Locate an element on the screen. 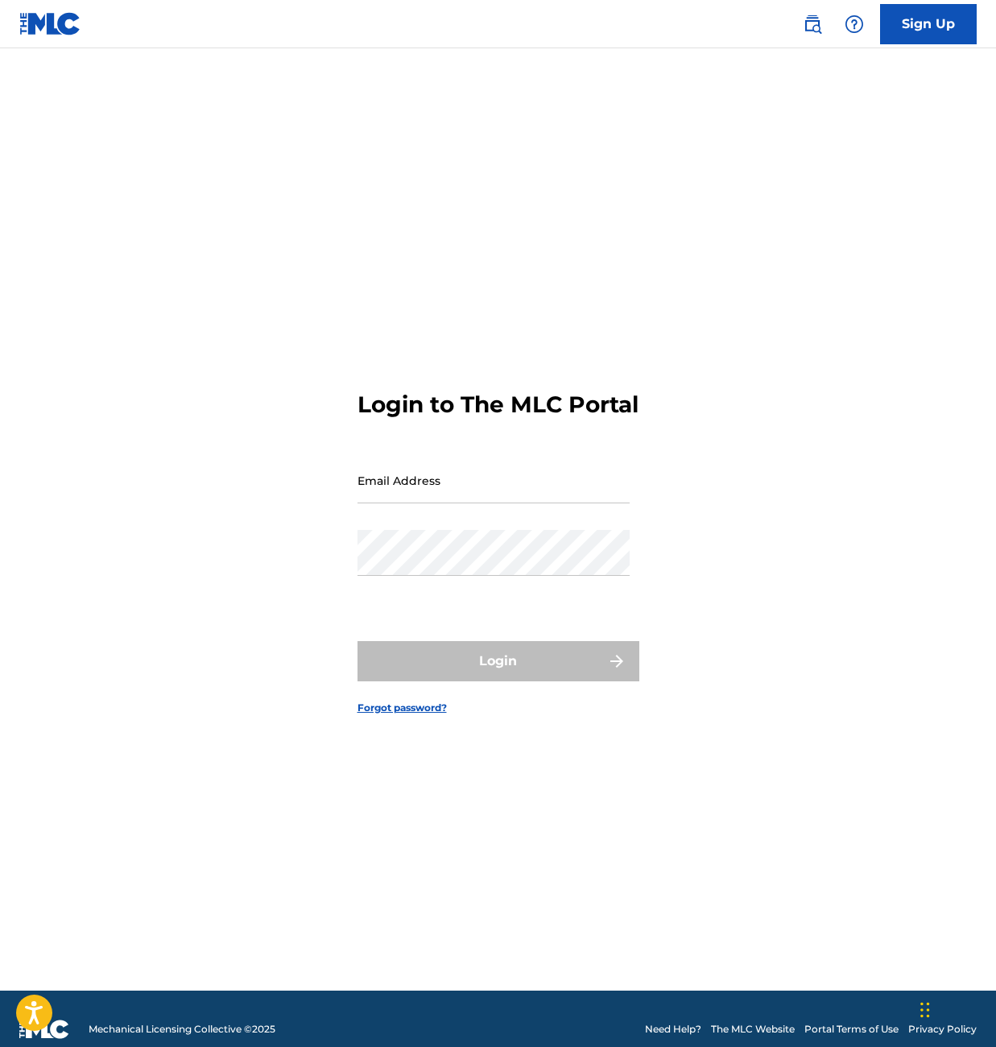  a: The MLC Website is located at coordinates (753, 1029).